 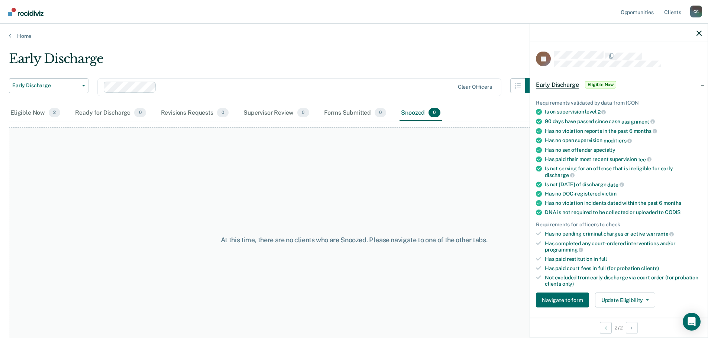 What do you see at coordinates (660, 234) in the screenshot?
I see `span: warrants` at bounding box center [660, 234].